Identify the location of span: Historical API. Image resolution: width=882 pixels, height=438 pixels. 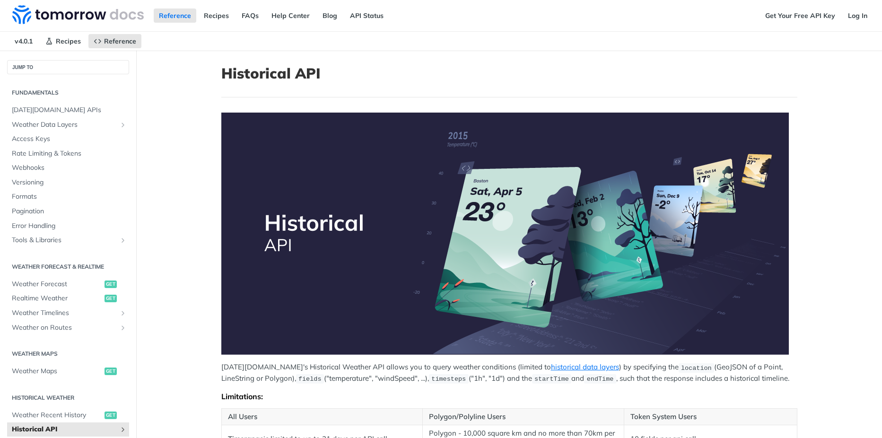
(64, 430).